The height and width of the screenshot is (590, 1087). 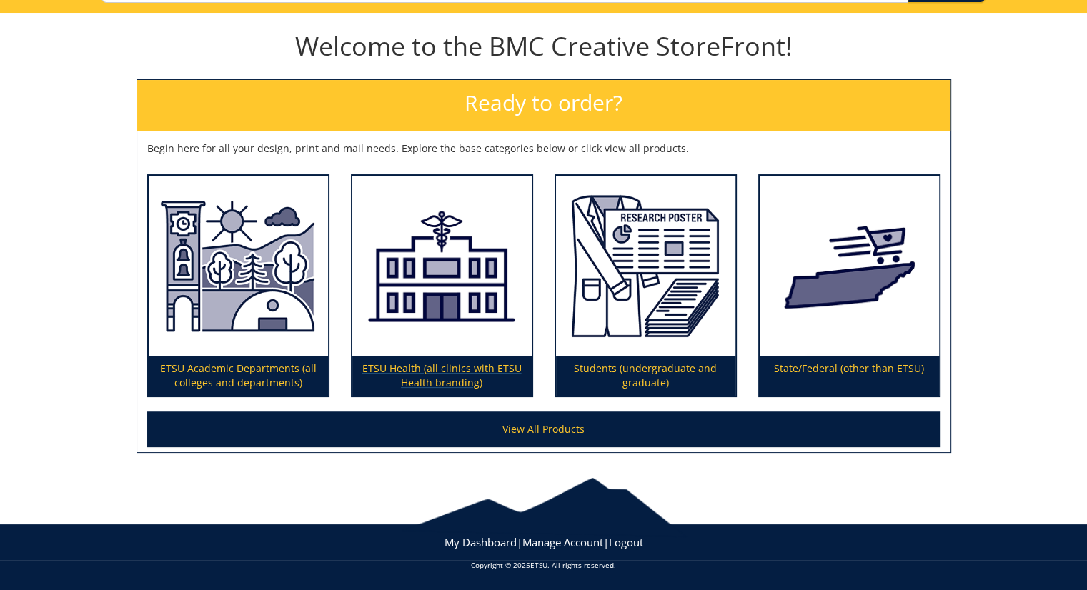 What do you see at coordinates (238, 286) in the screenshot?
I see `a: ETSU Academic Departments (all colleges and departments)` at bounding box center [238, 286].